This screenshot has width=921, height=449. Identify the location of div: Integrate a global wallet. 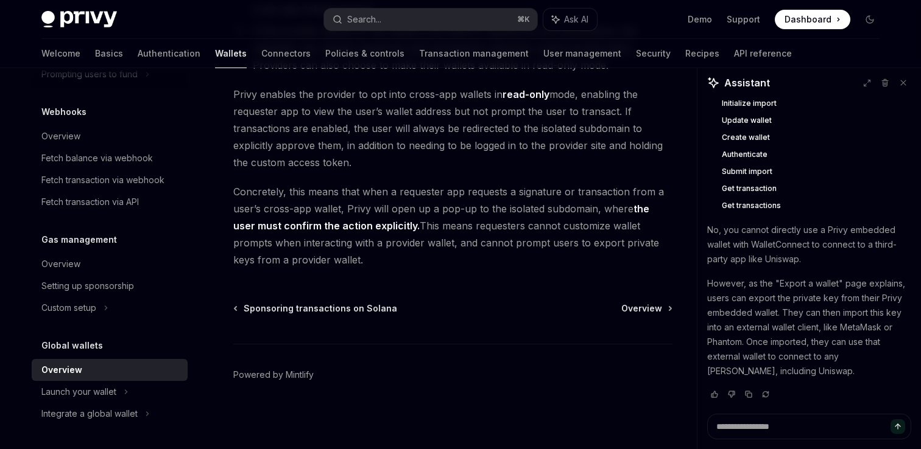
(90, 414).